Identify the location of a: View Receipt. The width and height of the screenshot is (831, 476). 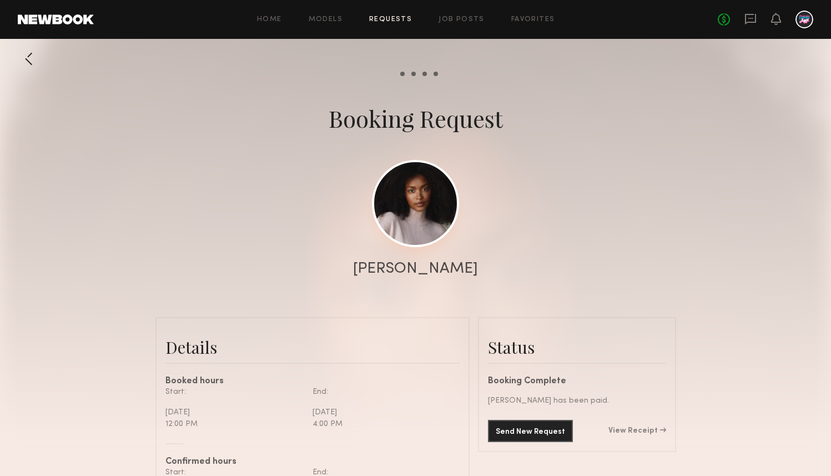
(637, 431).